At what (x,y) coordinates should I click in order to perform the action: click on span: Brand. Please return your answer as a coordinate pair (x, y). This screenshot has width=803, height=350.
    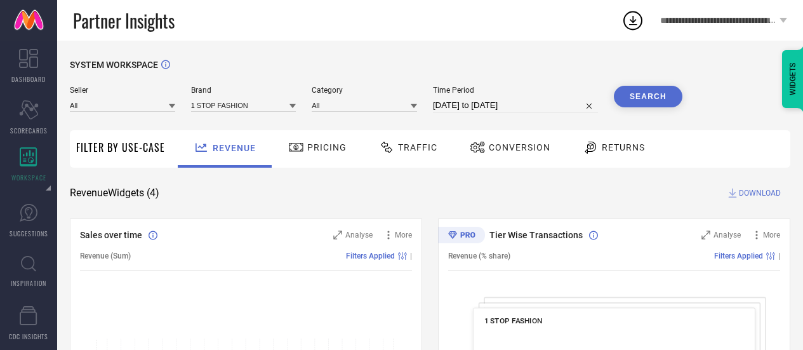
    Looking at the image, I should click on (244, 90).